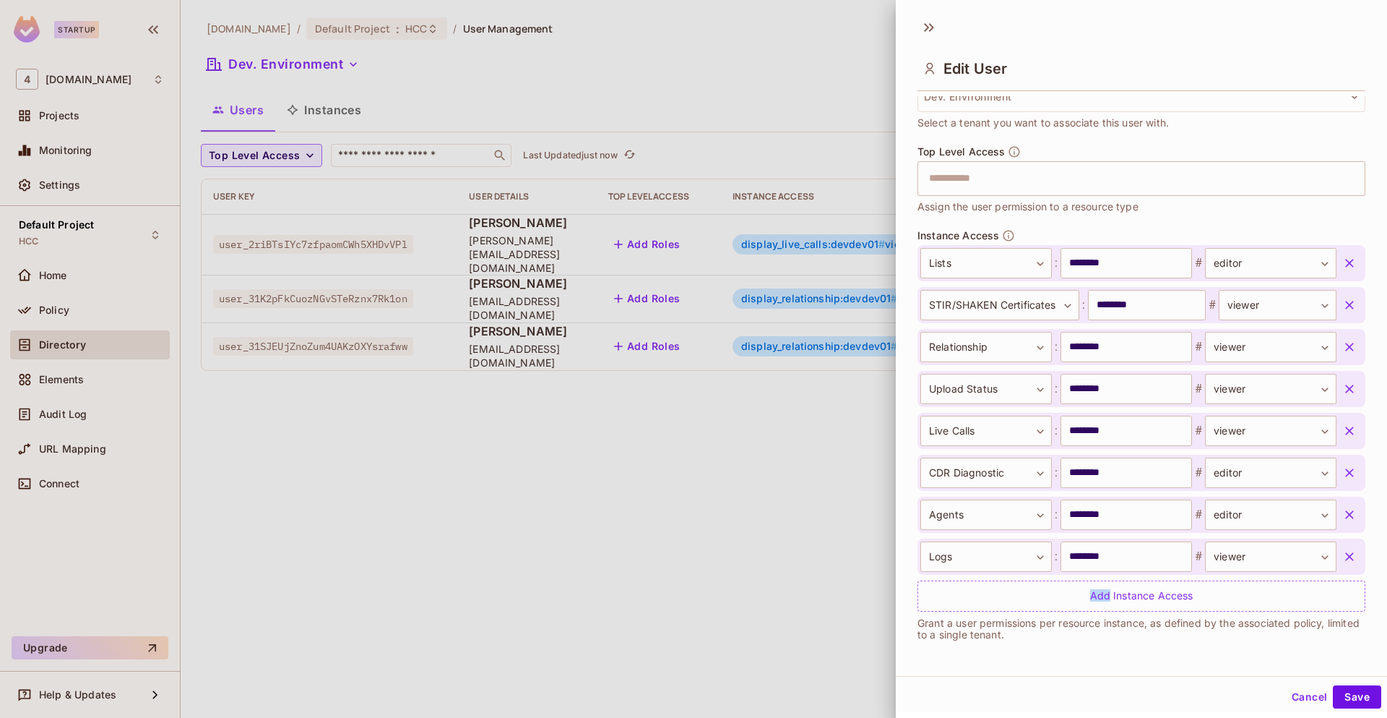 This screenshot has height=718, width=1387. Describe the element at coordinates (1028, 207) in the screenshot. I see `span: Assign the user permission to a resource type` at that location.